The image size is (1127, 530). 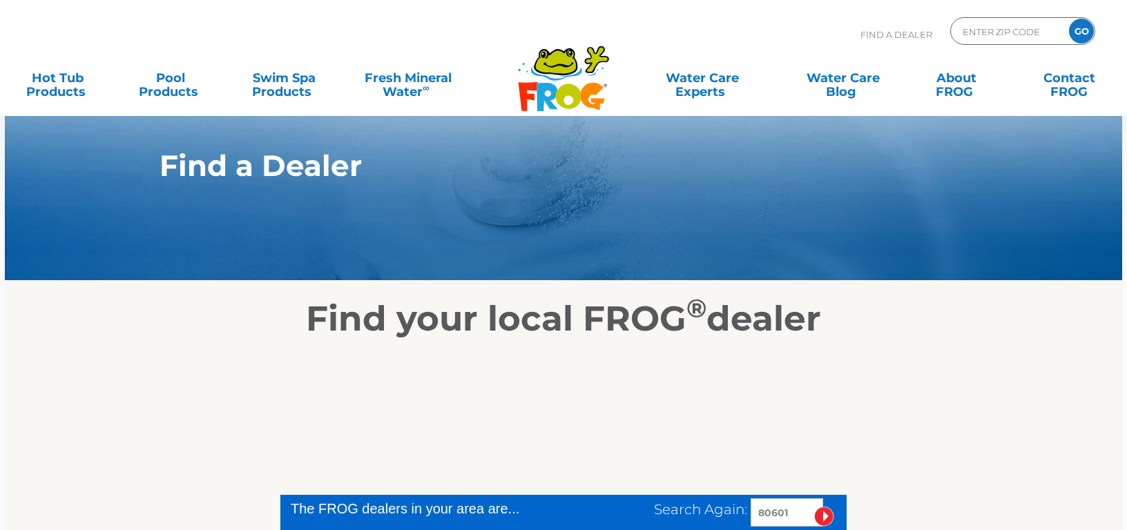 I want to click on input: Zip Code Form, so click(x=1008, y=31).